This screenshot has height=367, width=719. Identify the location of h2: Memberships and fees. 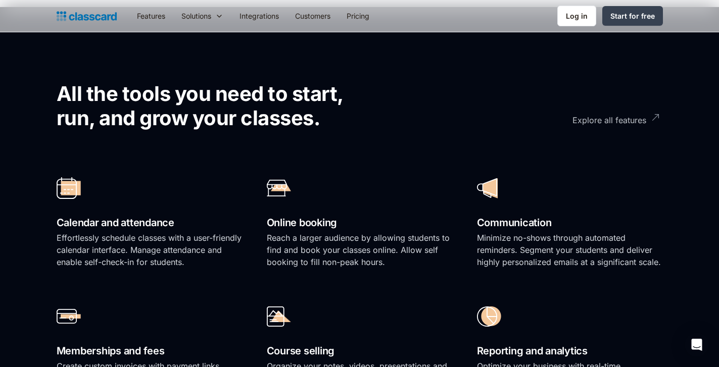
(150, 351).